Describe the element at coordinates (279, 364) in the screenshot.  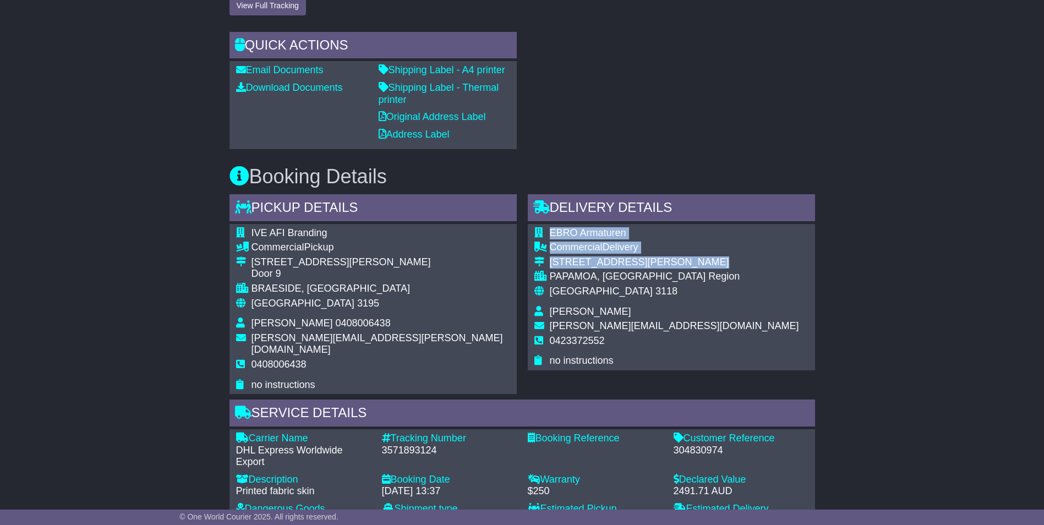
I see `span: 0408006438` at that location.